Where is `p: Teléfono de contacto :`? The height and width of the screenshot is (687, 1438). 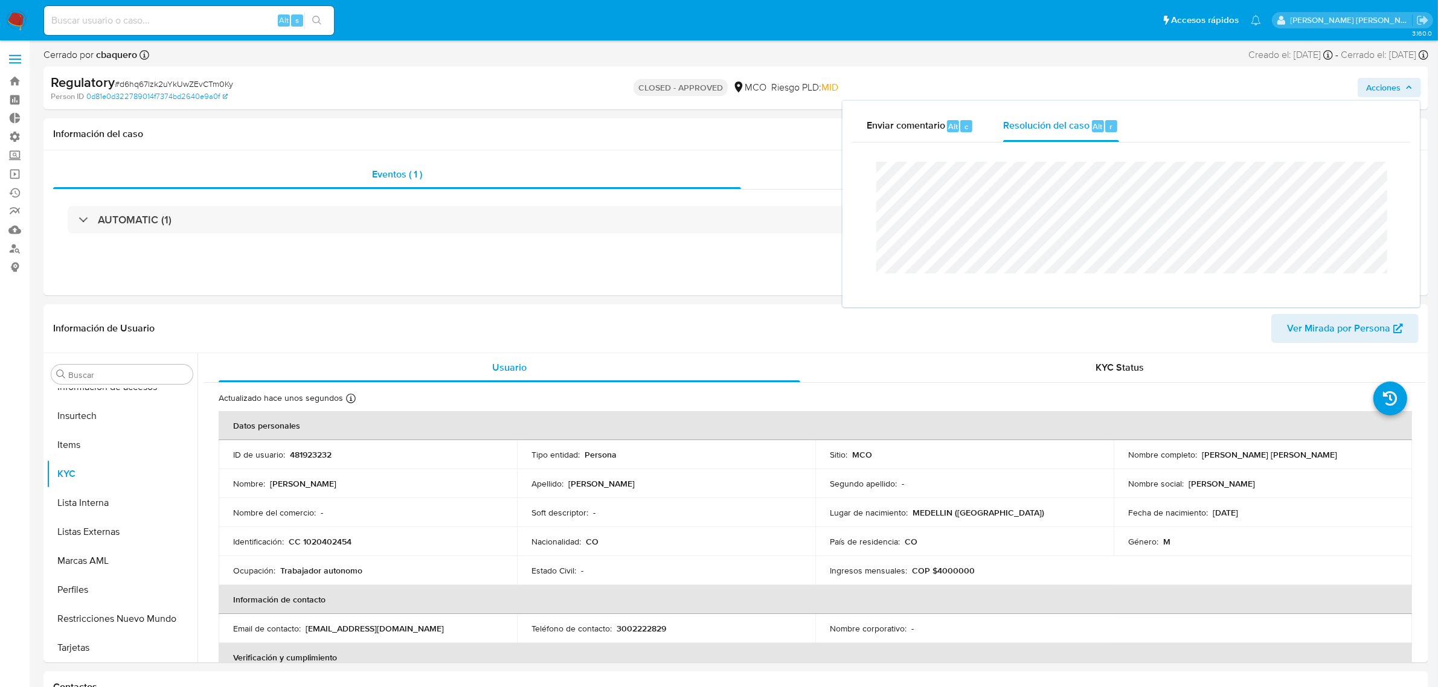 p: Teléfono de contacto : is located at coordinates (571, 629).